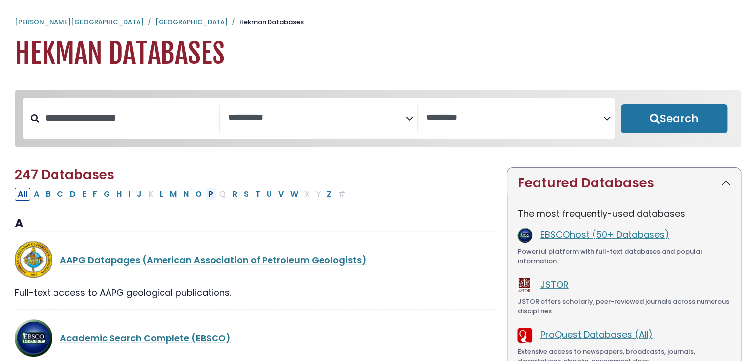 Image resolution: width=756 pixels, height=361 pixels. Describe the element at coordinates (145, 338) in the screenshot. I see `a: Academic Search Complete (EBSCO)` at that location.